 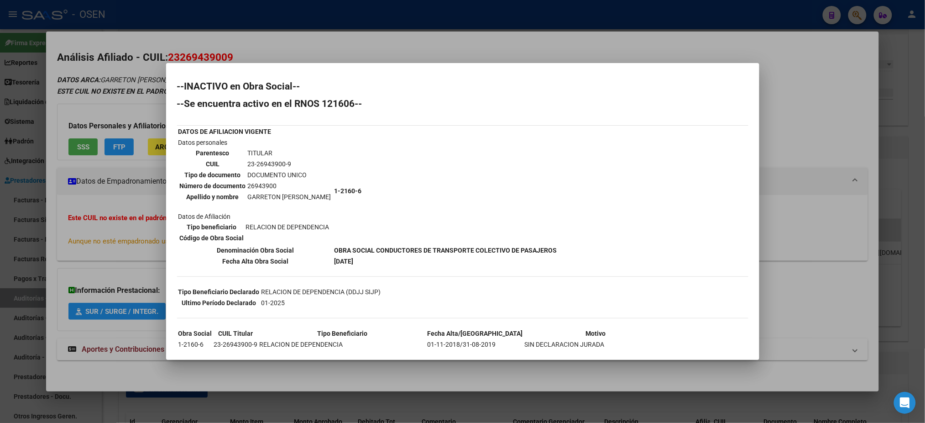 What do you see at coordinates (213, 153) in the screenshot?
I see `th: Parentesco` at bounding box center [213, 153].